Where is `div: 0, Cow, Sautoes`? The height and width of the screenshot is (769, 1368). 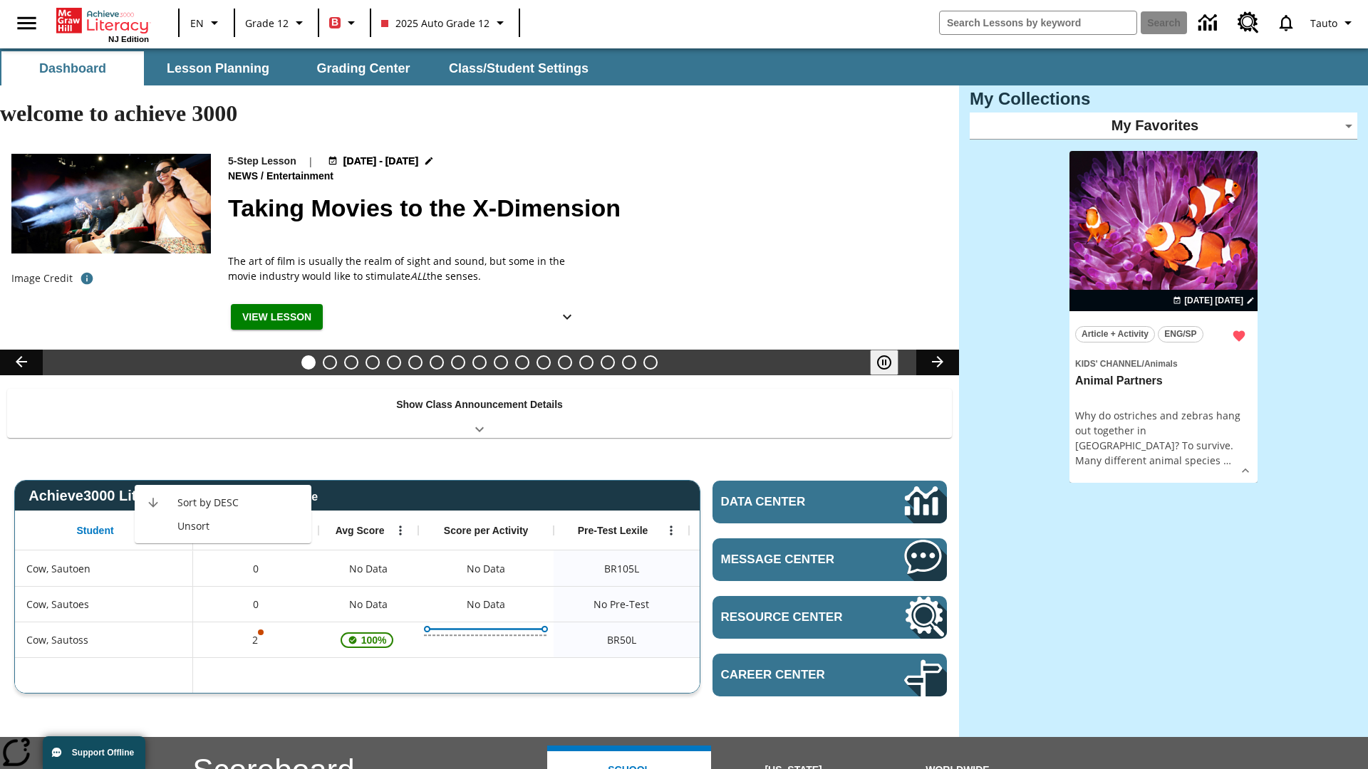
div: 0, Cow, Sautoes is located at coordinates (256, 604).